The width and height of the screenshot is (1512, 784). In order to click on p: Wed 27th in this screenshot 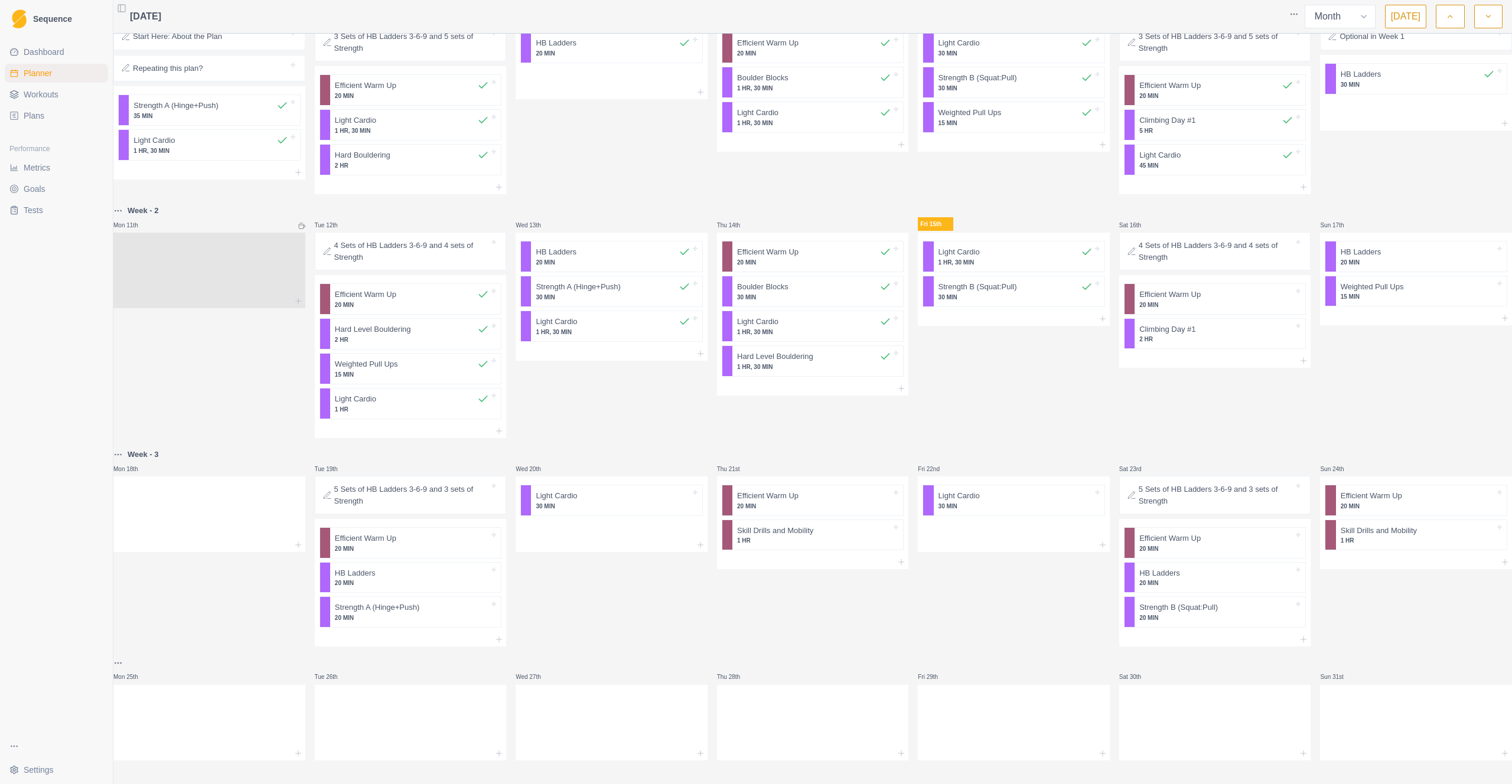, I will do `click(534, 676)`.